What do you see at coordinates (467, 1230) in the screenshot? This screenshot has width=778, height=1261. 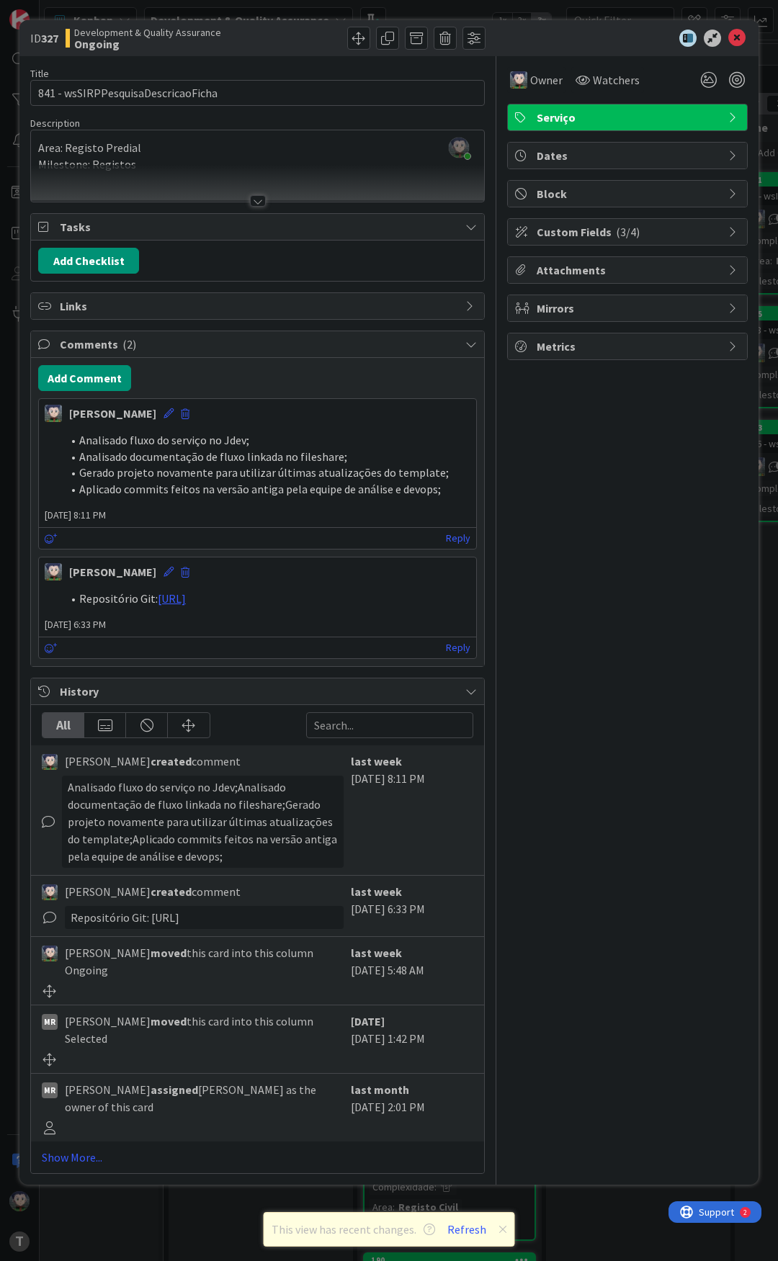 I see `button: Refresh` at bounding box center [467, 1230].